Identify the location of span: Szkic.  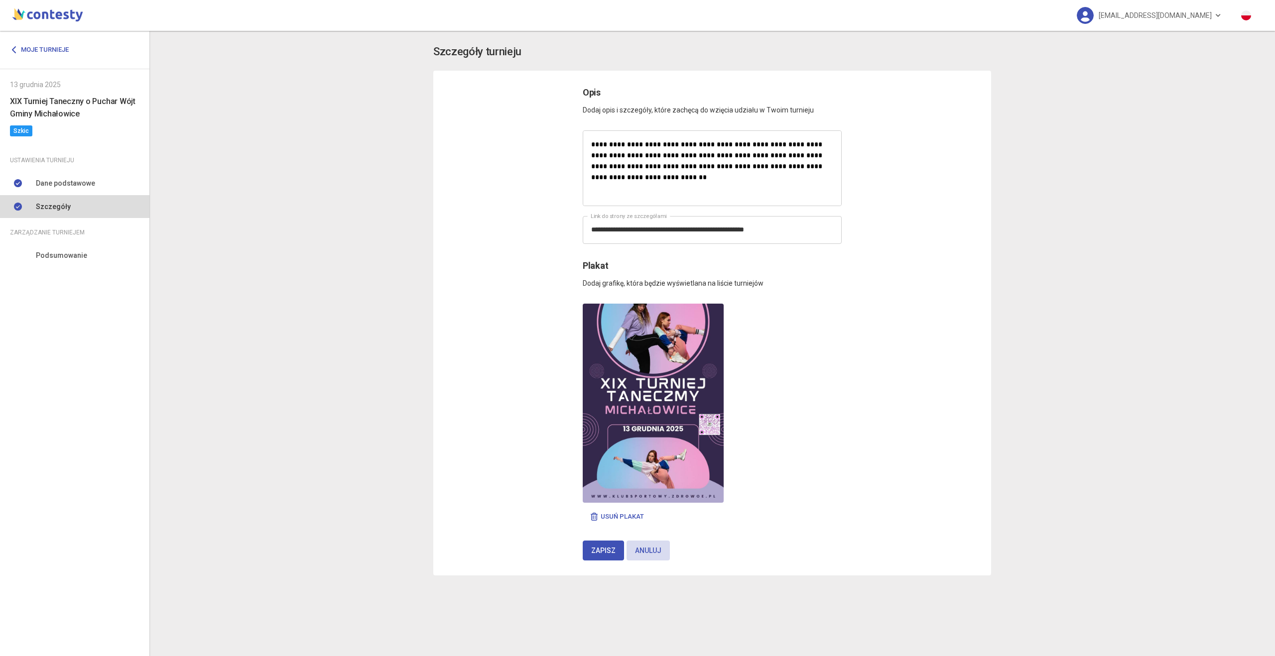
(21, 131).